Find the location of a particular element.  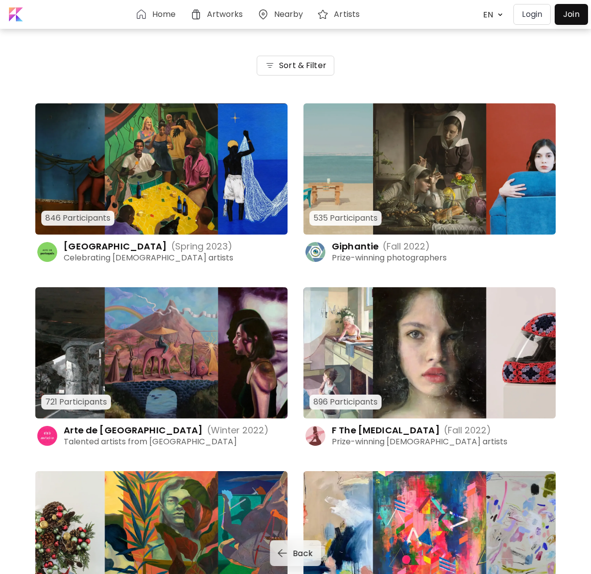

img: back-arrow is located at coordinates (282, 553).